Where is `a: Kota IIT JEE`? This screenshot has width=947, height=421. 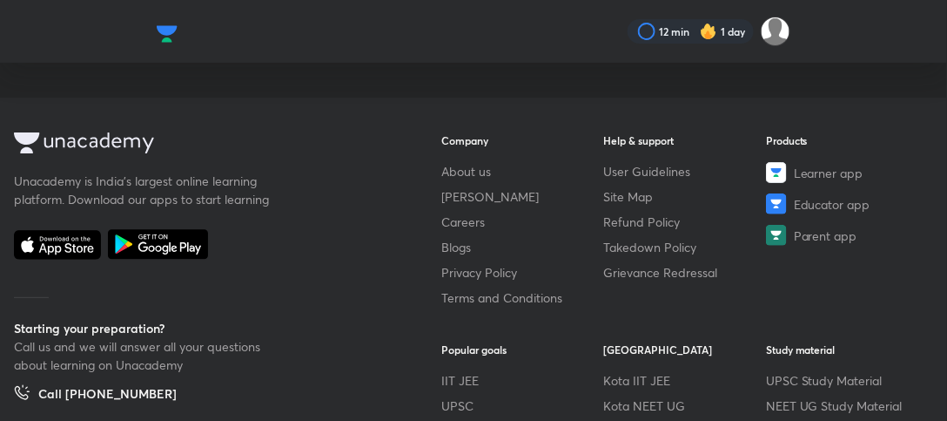
a: Kota IIT JEE is located at coordinates (685, 380).